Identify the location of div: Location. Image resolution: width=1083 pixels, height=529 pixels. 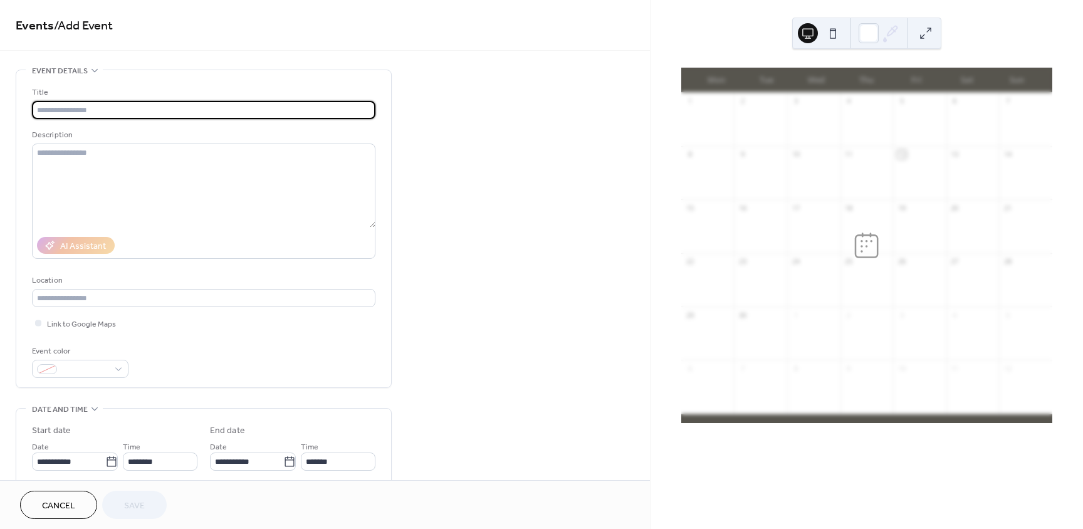
(202, 280).